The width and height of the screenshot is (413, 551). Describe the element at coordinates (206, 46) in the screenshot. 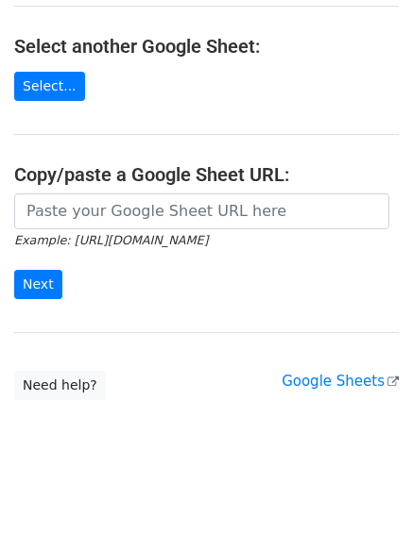

I see `h4: Select another Google Sheet:` at that location.